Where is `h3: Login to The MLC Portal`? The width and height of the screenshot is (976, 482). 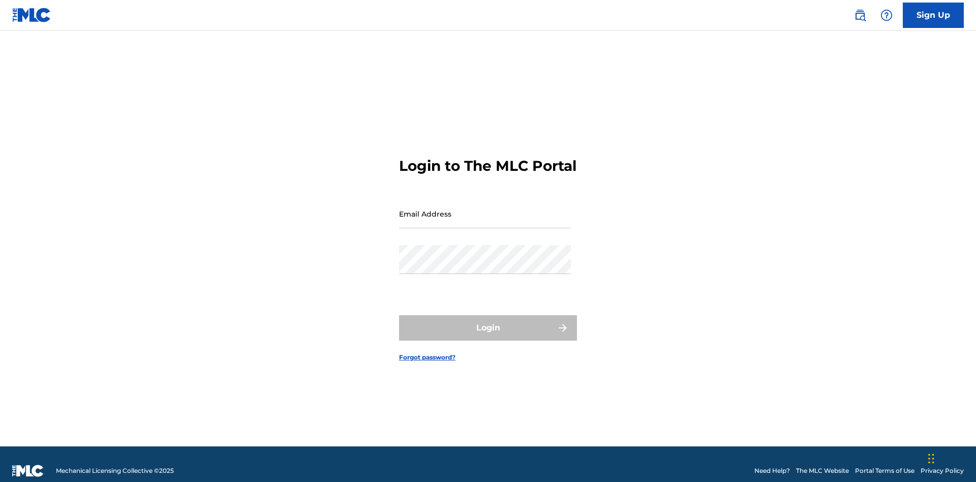 h3: Login to The MLC Portal is located at coordinates (487, 166).